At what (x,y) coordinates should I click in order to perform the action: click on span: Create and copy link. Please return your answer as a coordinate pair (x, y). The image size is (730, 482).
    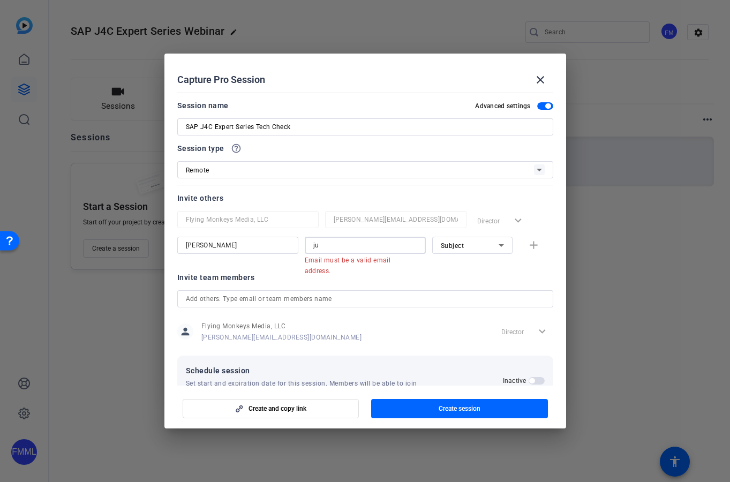
    Looking at the image, I should click on (277, 409).